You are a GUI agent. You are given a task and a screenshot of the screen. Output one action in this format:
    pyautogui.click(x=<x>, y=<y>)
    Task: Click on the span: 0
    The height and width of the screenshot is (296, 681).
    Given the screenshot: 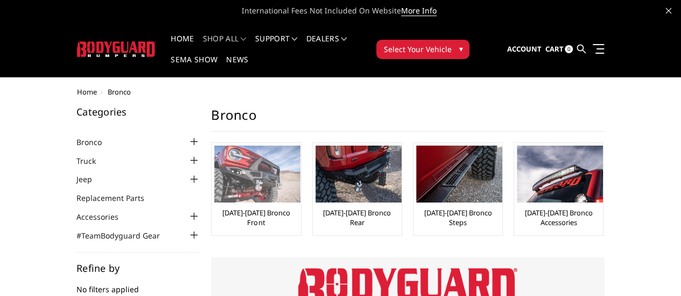 What is the action you would take?
    pyautogui.click(x=568, y=49)
    